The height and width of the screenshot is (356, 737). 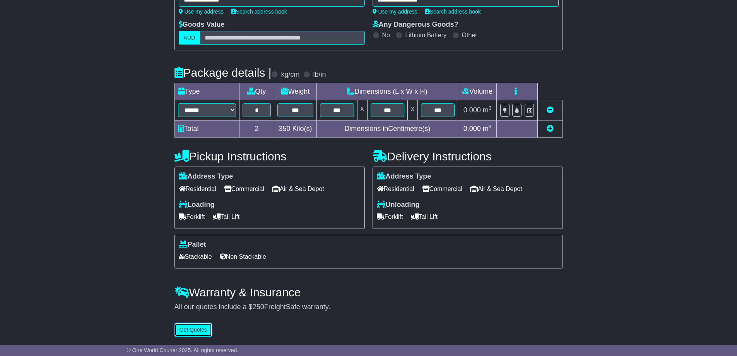 I want to click on label: No, so click(x=386, y=35).